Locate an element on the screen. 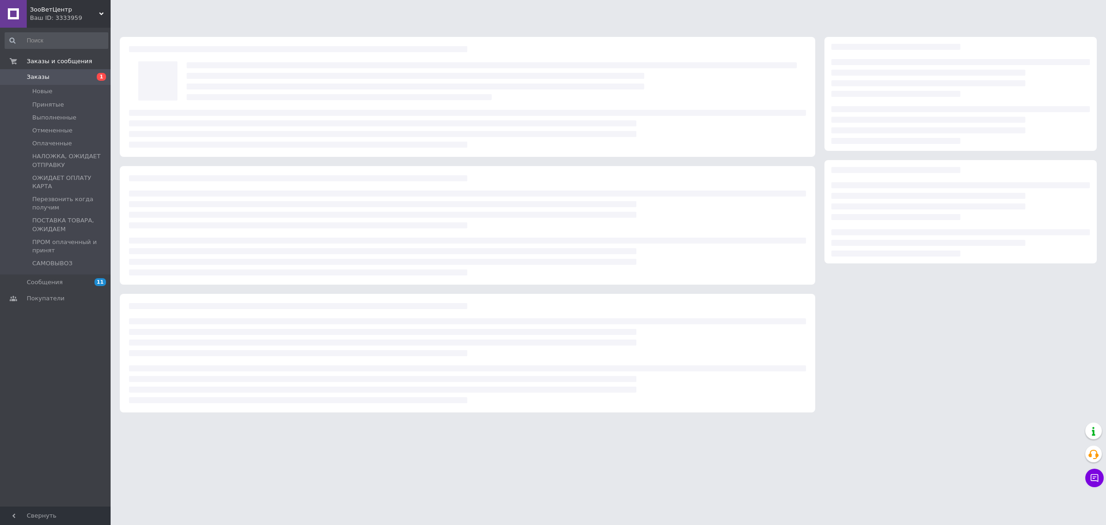 The image size is (1106, 525). span: Выполненные is located at coordinates (54, 118).